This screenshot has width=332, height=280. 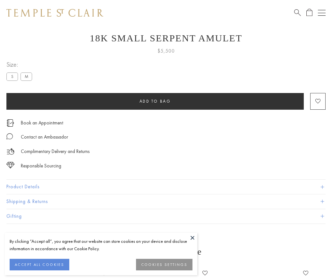 What do you see at coordinates (10, 165) in the screenshot?
I see `img: icon_sourcing.svg` at bounding box center [10, 165].